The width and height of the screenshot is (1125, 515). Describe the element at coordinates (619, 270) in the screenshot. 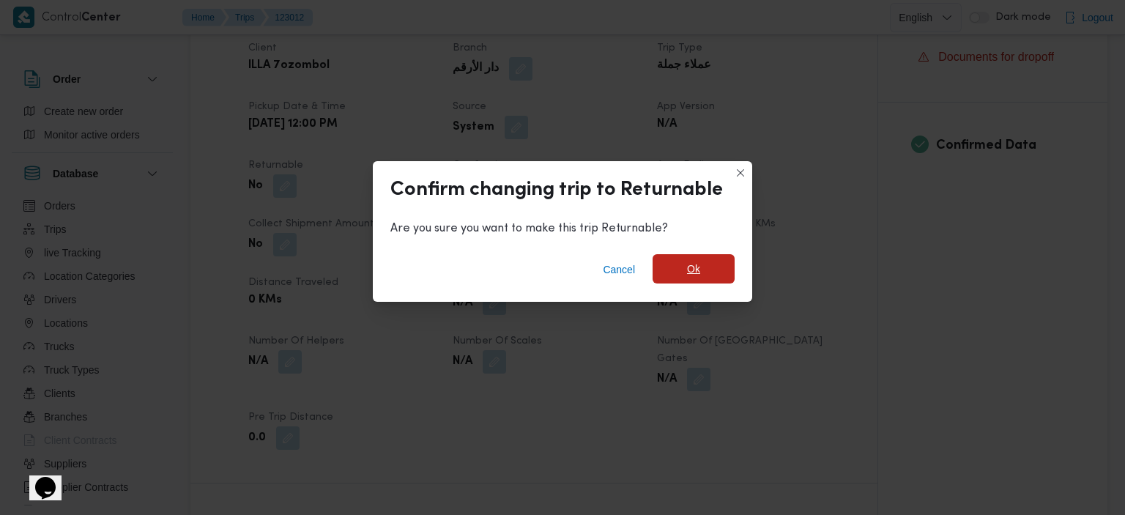

I see `span: Cancel` at that location.